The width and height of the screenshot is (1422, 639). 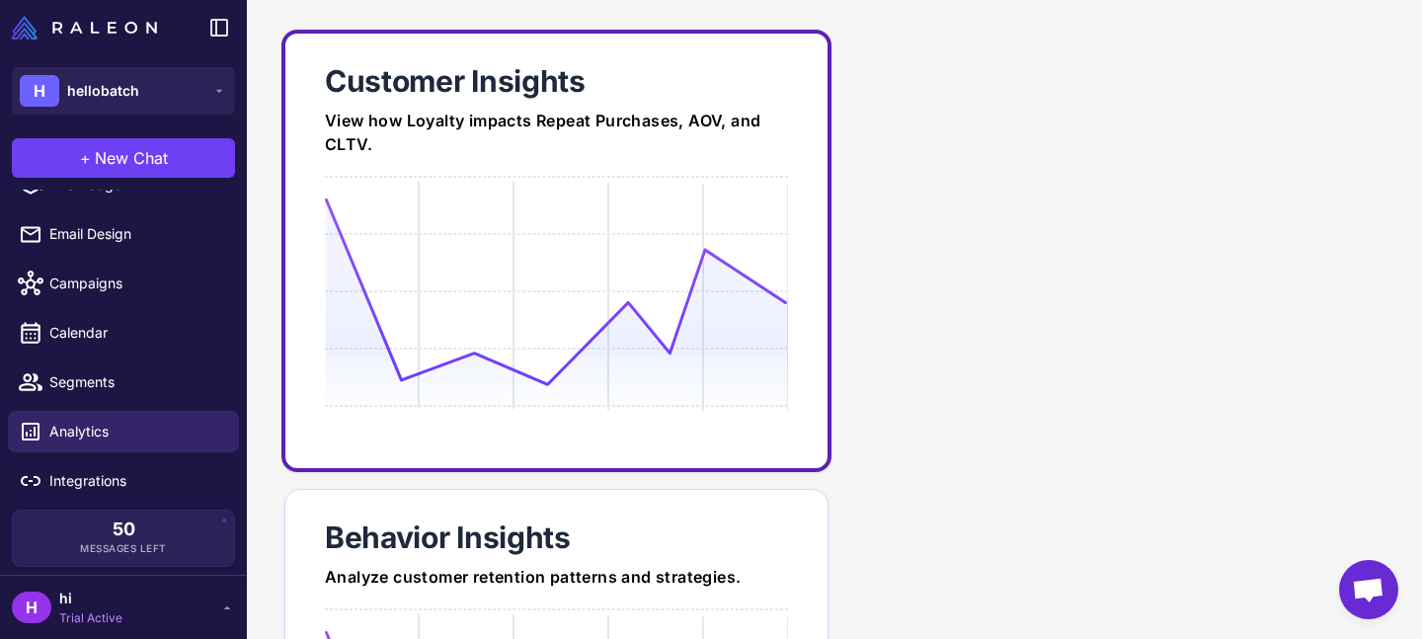 What do you see at coordinates (91, 618) in the screenshot?
I see `span: Trial Active` at bounding box center [91, 618].